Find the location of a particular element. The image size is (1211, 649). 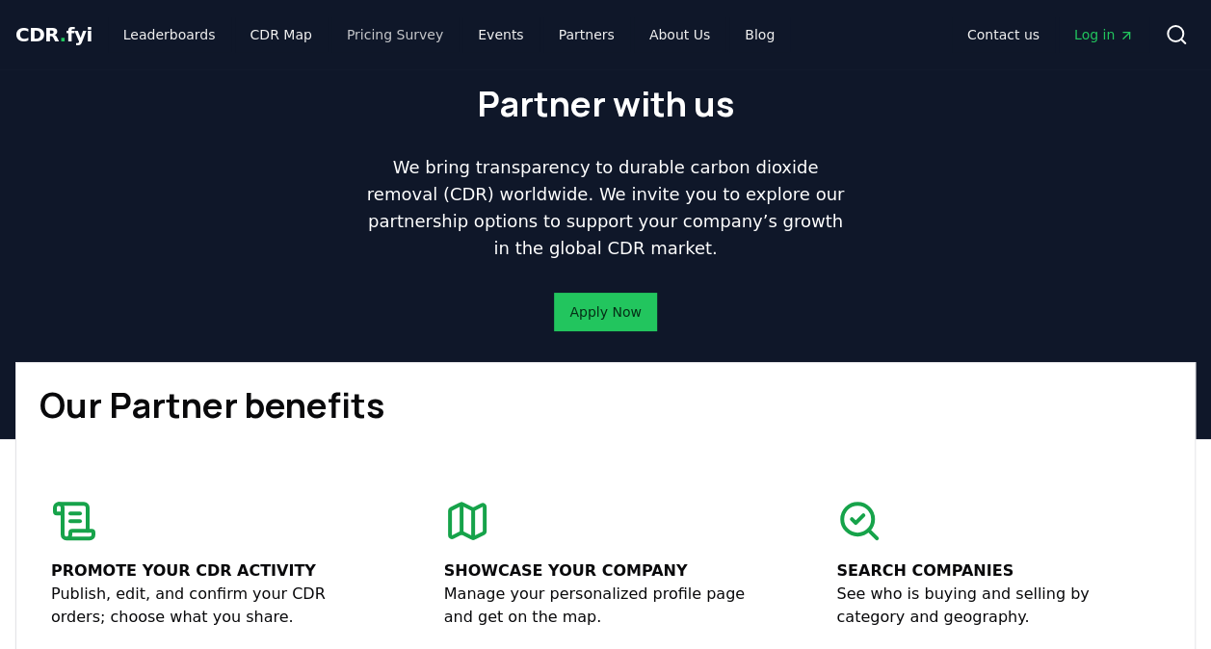

p: Showcase your company is located at coordinates (606, 571).